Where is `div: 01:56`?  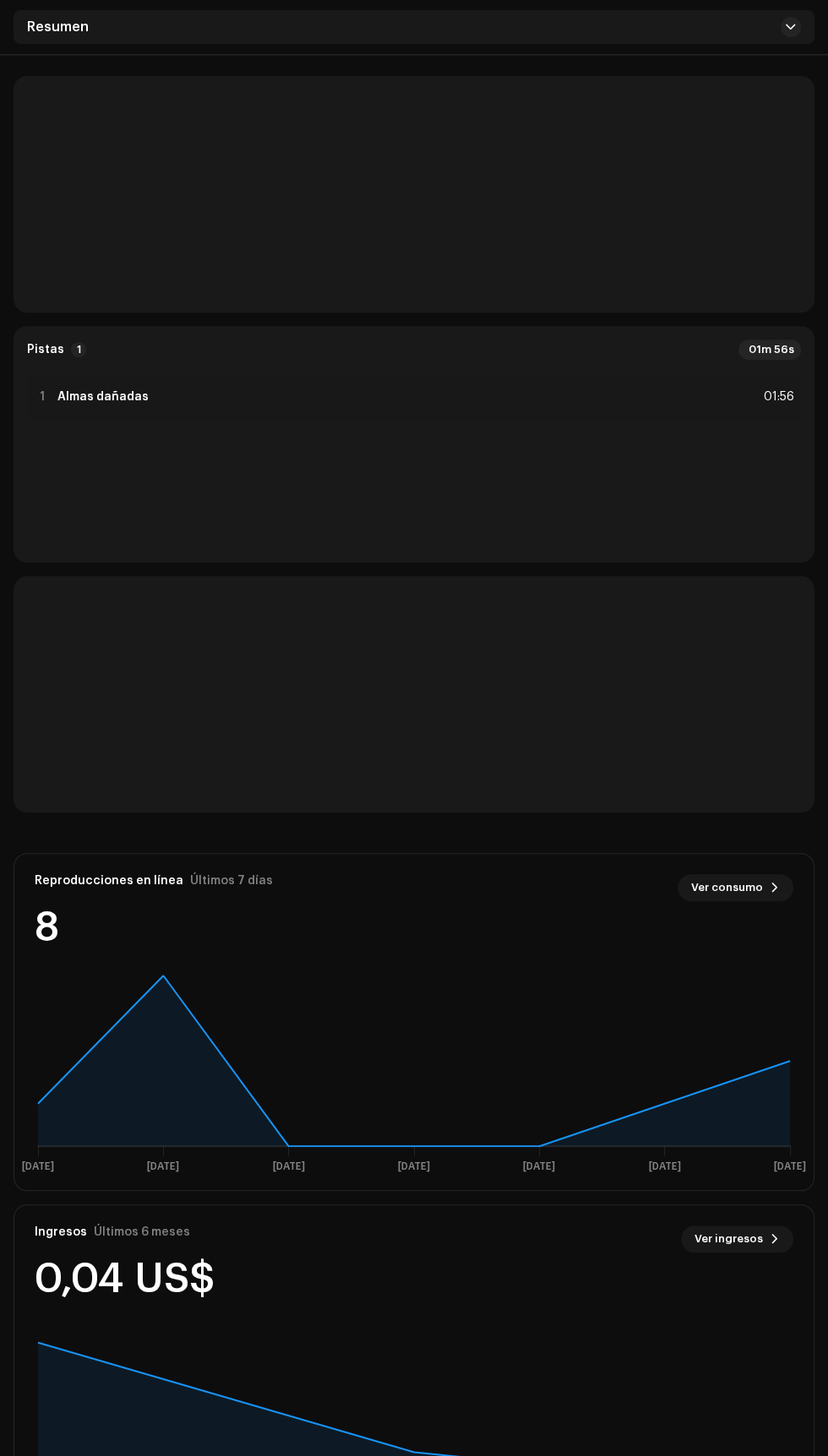 div: 01:56 is located at coordinates (776, 397).